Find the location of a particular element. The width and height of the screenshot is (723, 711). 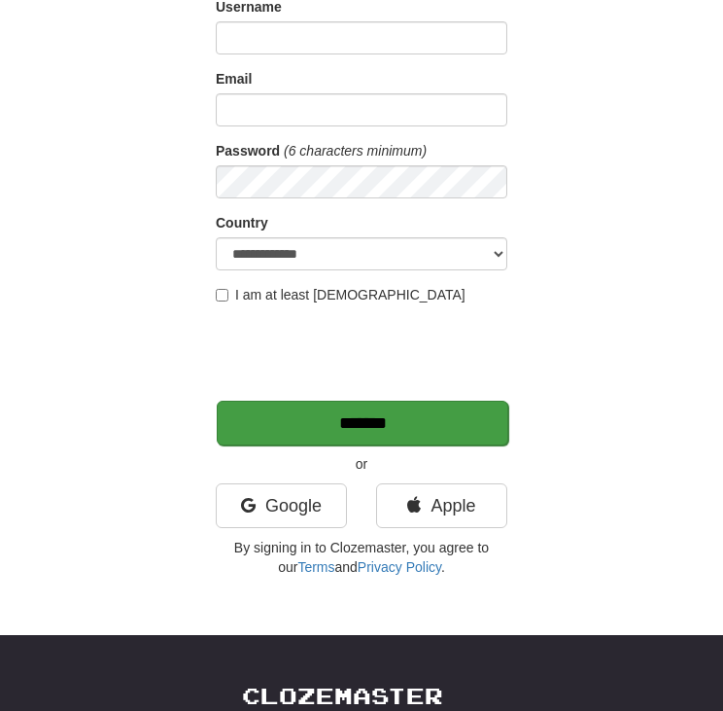

a: Terms is located at coordinates (316, 567).